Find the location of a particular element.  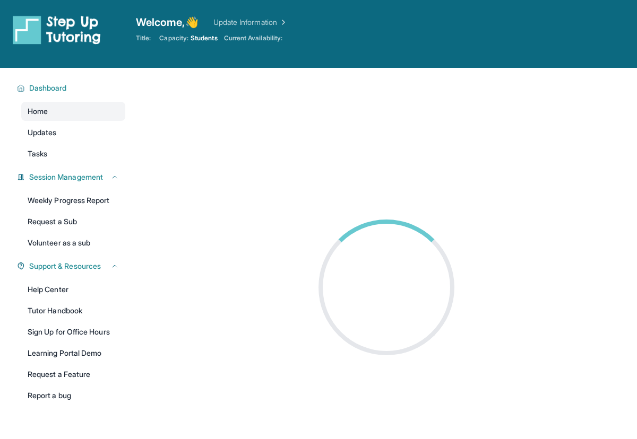

a: Volunteer as a sub is located at coordinates (73, 243).